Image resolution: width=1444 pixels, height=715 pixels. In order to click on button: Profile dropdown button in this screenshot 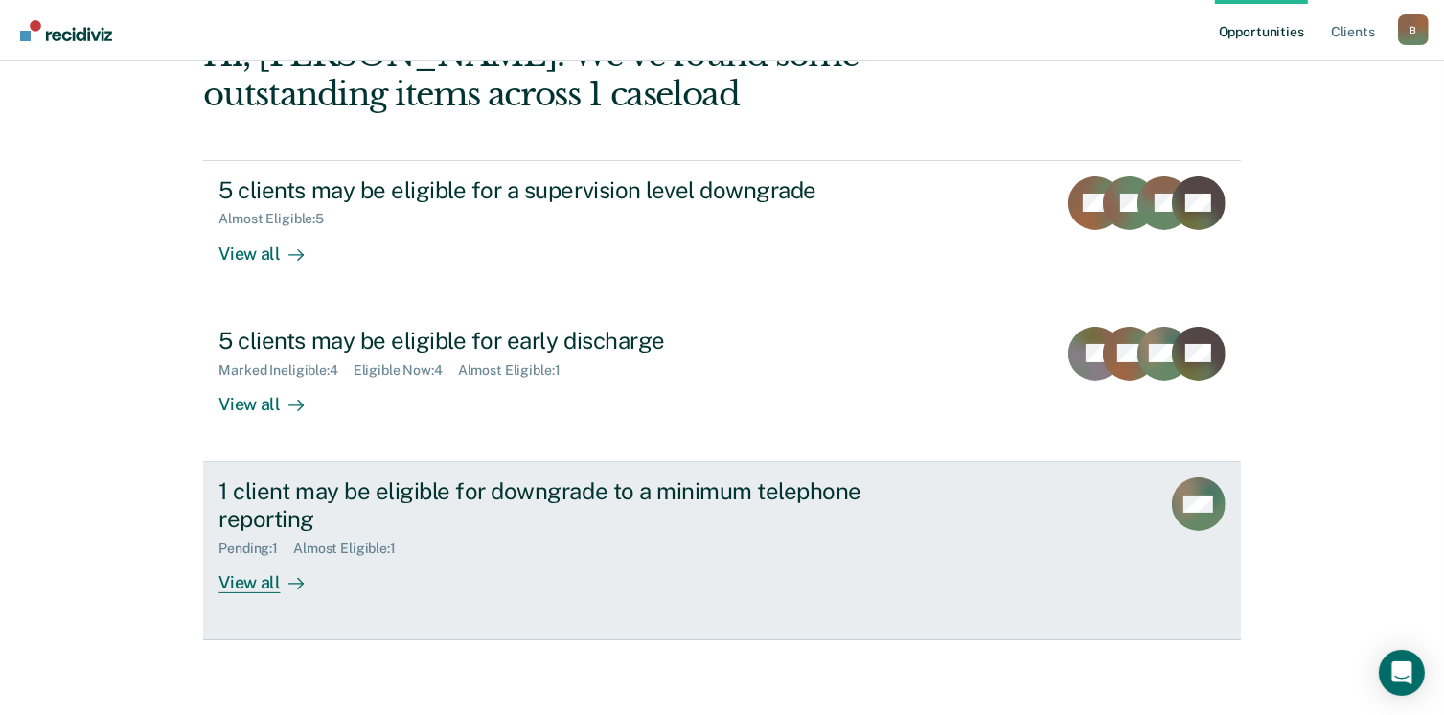, I will do `click(1413, 30)`.